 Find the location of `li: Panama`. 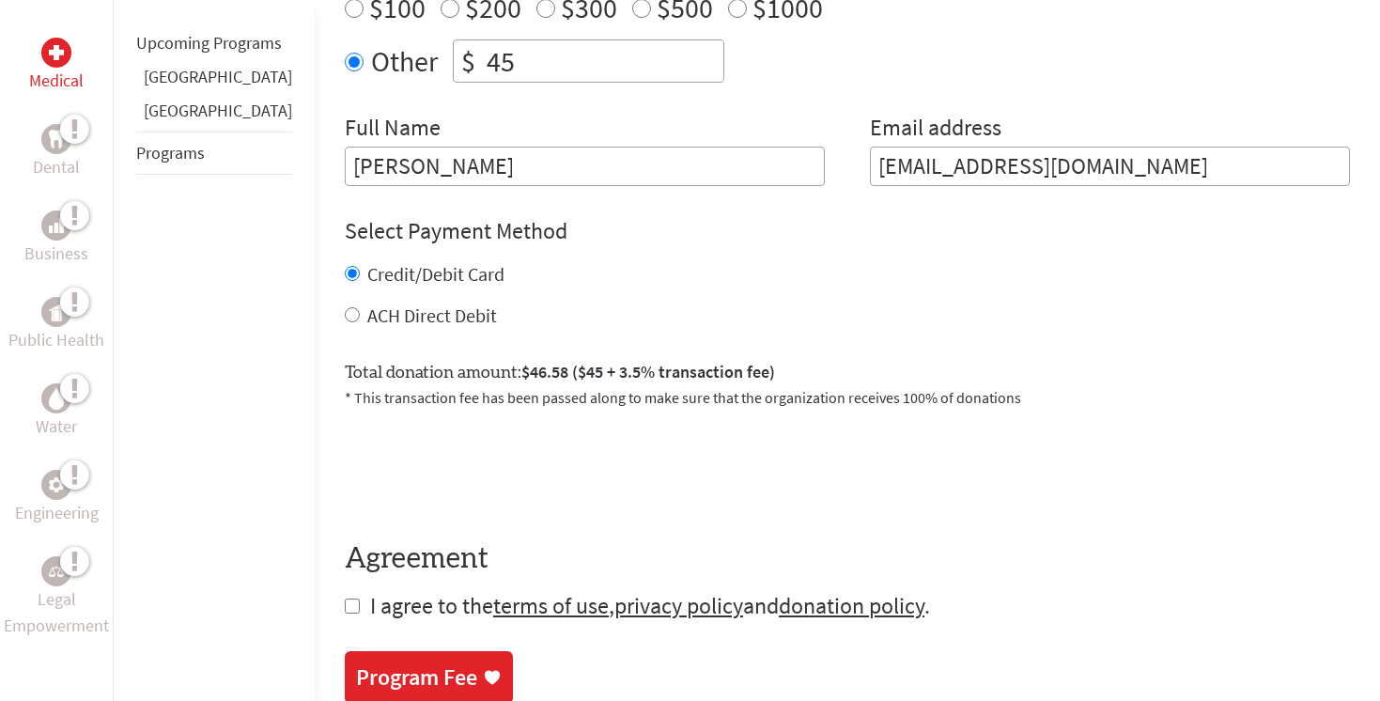

li: Panama is located at coordinates (214, 115).